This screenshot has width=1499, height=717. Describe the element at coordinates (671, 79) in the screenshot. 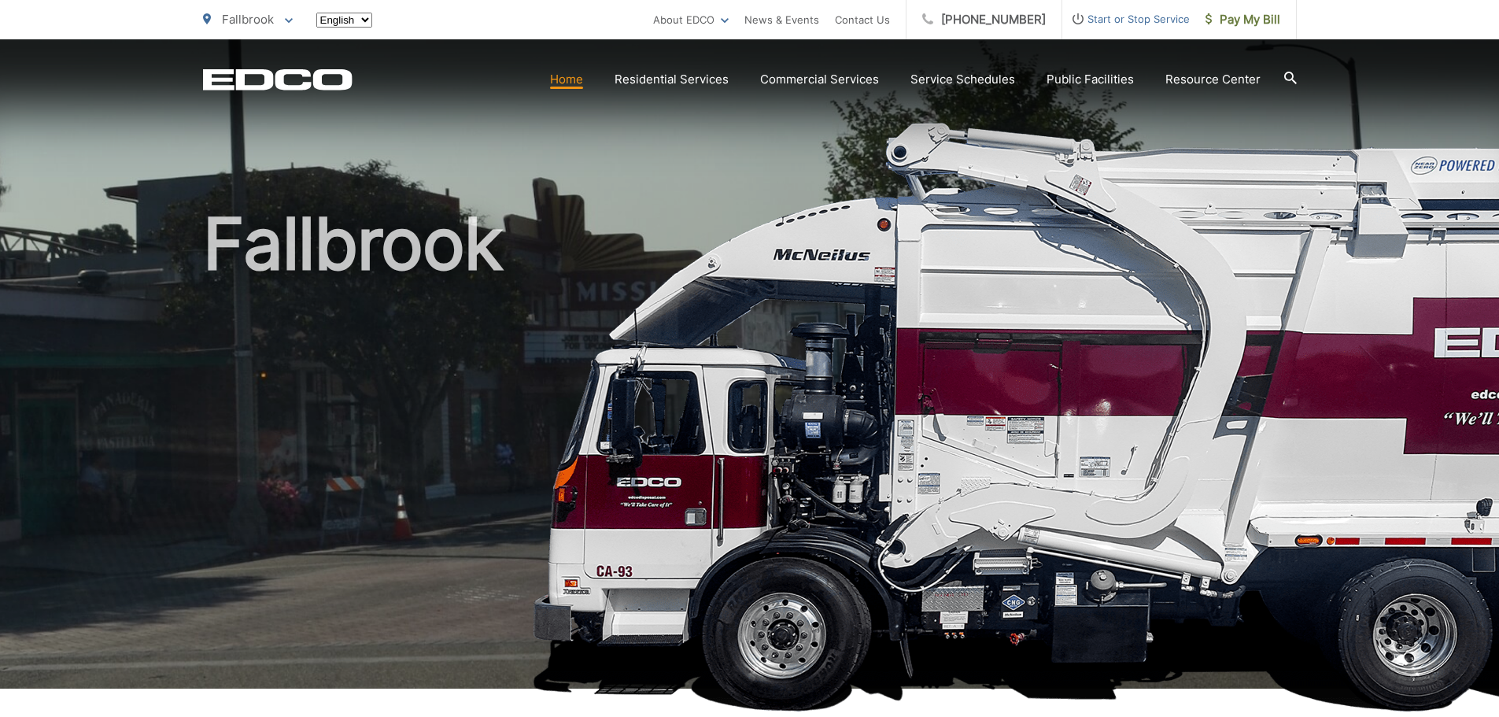

I see `a: Residential Services` at that location.